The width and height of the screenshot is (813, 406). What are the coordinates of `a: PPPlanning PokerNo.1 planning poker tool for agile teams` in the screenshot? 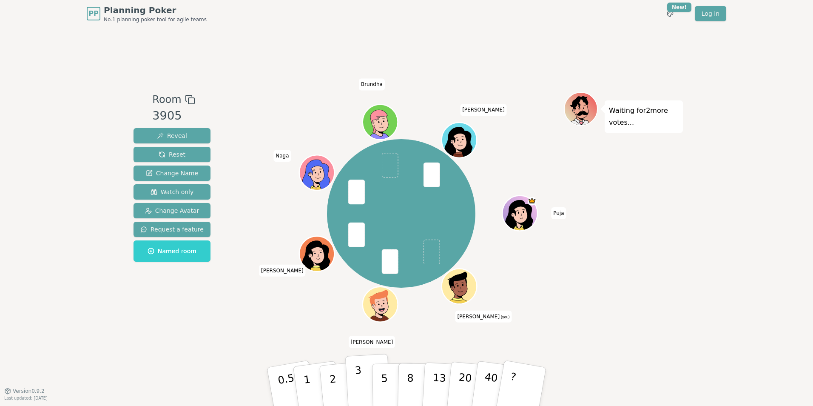 It's located at (147, 14).